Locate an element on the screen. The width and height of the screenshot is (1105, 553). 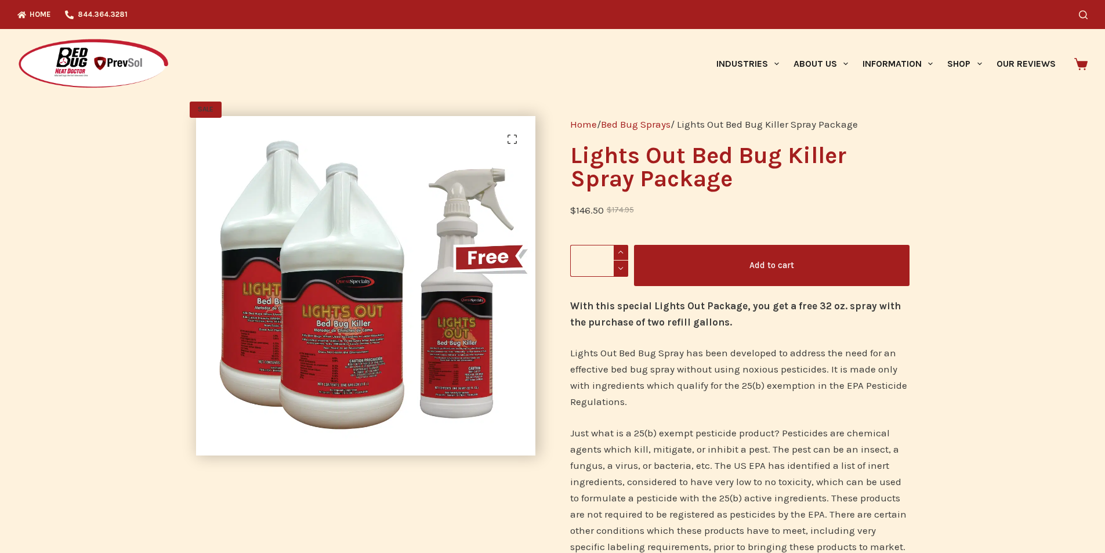
a: Lights Out Bed Bug Spray Package with two gallons and one 32 oz is located at coordinates (366, 285).